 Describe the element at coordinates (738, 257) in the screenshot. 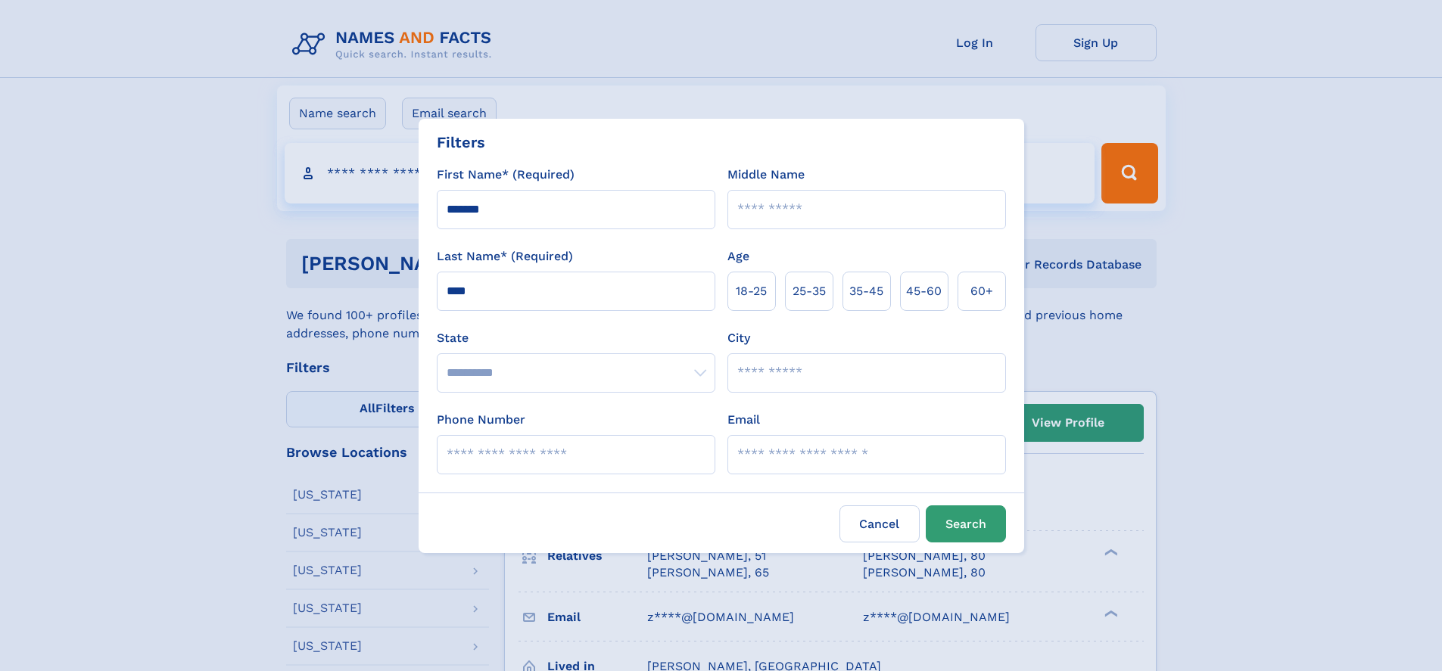

I see `label: Age` at that location.